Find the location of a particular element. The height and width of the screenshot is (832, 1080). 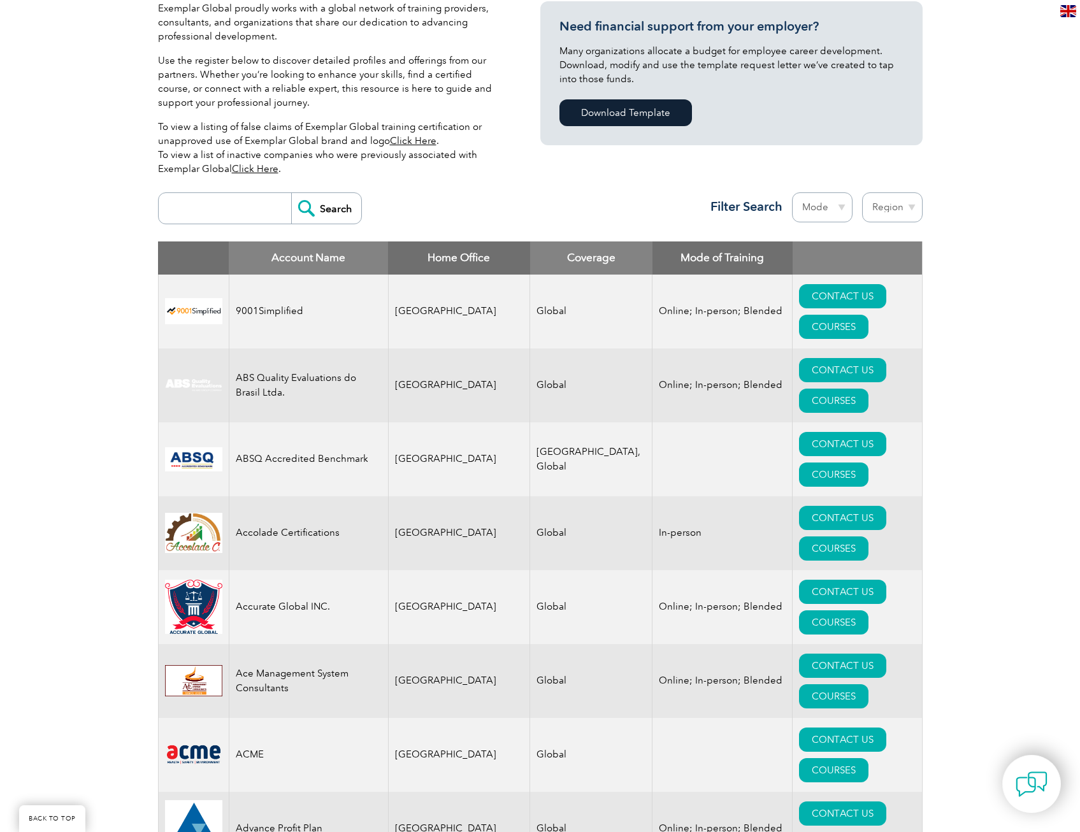

td: Accolade Certifications is located at coordinates (308, 533).